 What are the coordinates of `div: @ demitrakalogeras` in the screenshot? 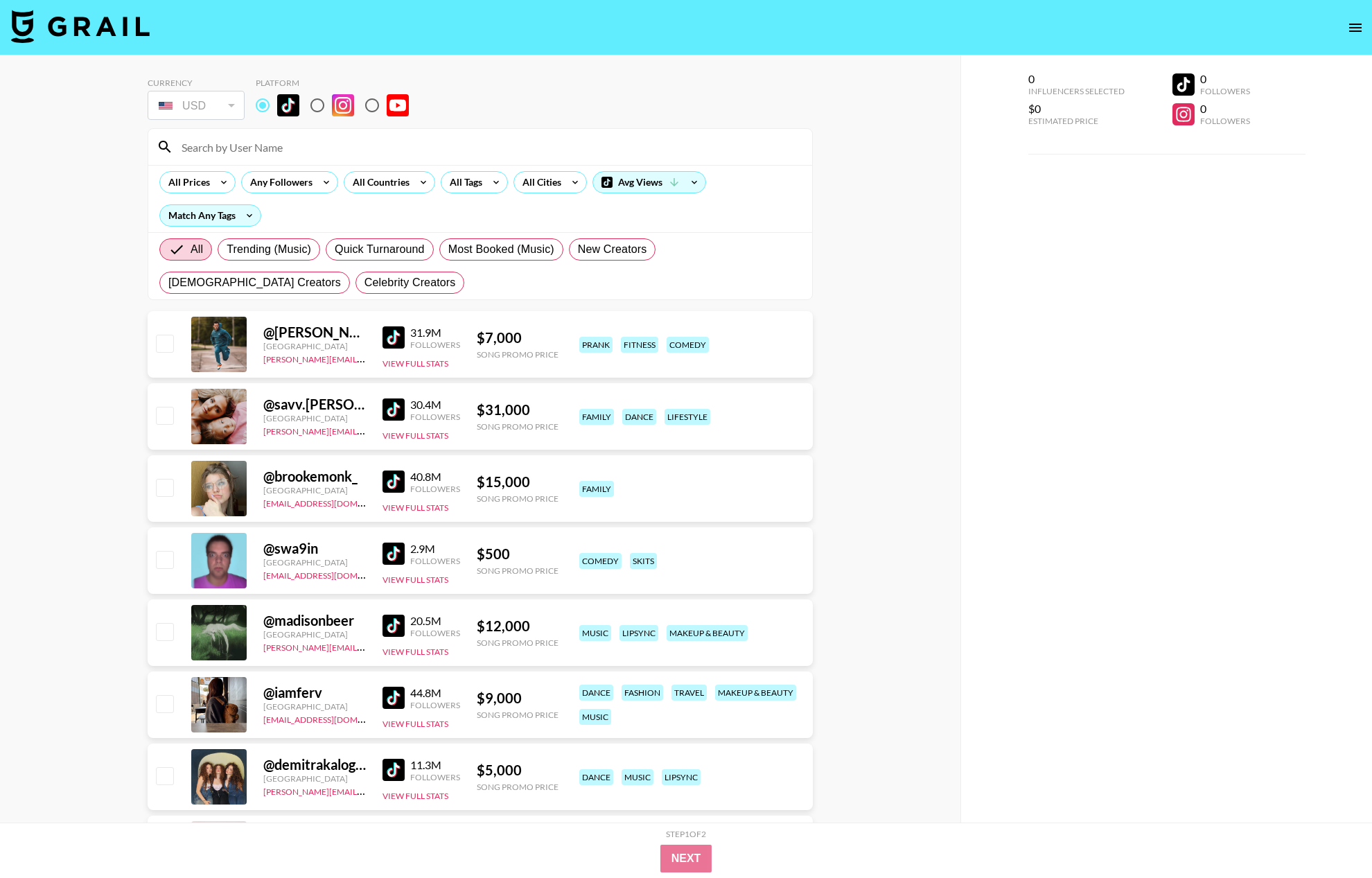 It's located at (315, 764).